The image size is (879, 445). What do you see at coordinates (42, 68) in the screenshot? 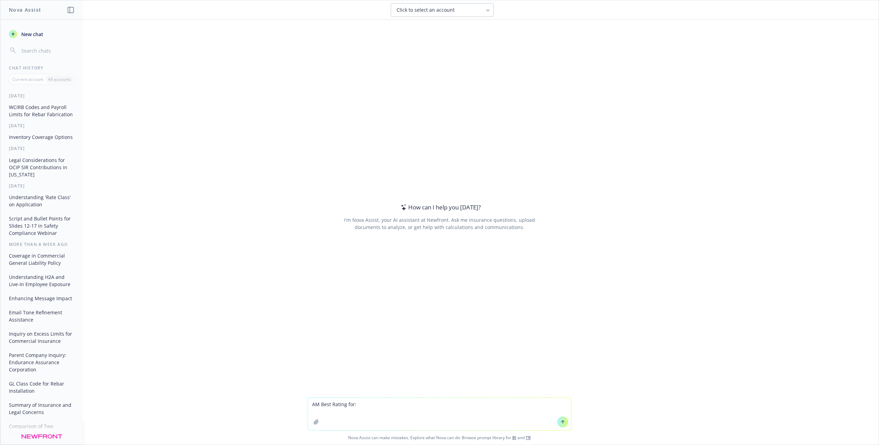
I see `div: Chat History` at bounding box center [42, 68].